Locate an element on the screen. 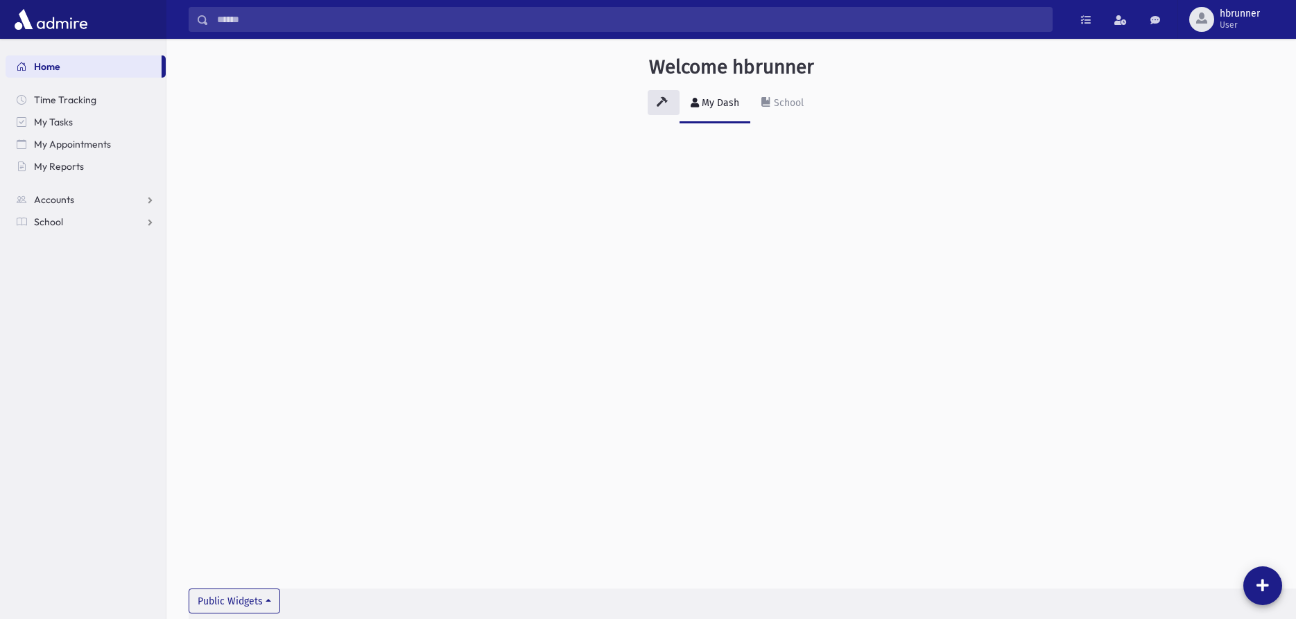  a: My Dash is located at coordinates (715, 104).